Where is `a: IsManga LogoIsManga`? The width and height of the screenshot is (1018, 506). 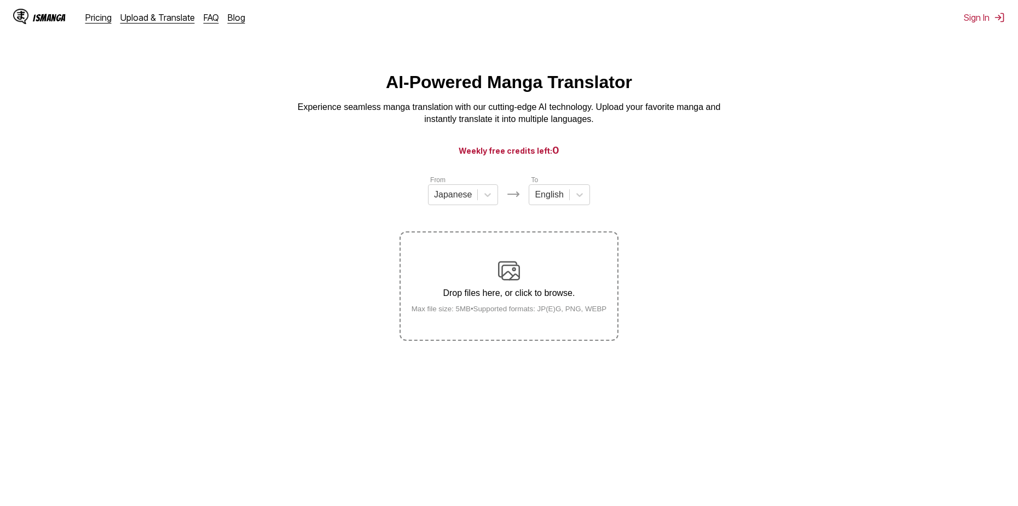 a: IsManga LogoIsManga is located at coordinates (49, 18).